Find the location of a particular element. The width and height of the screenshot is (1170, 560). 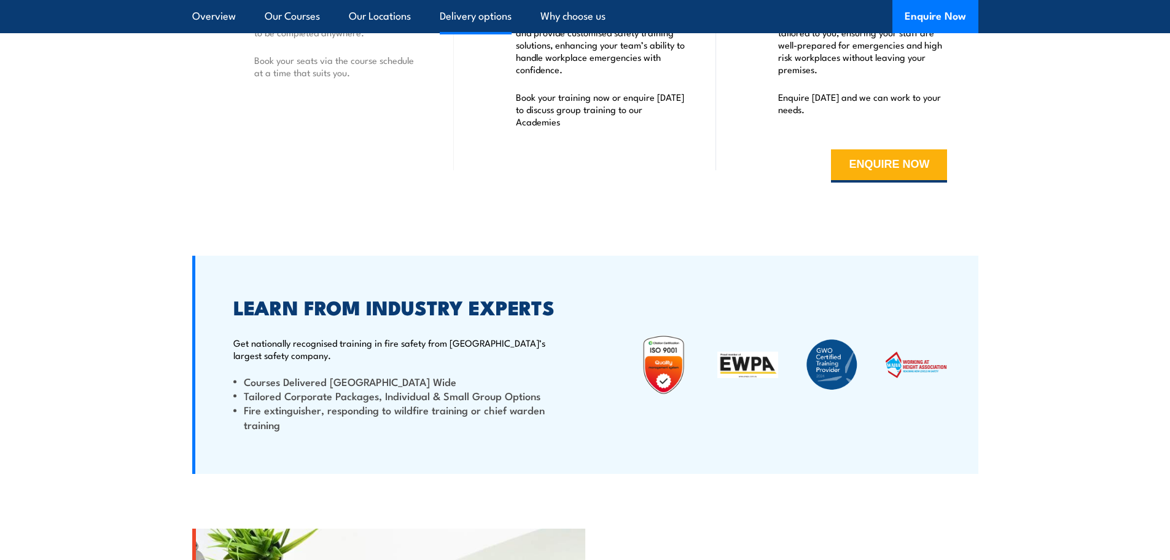

img: Fire & Safety Australia are a GWO Certified Training Provider 2024 is located at coordinates (832, 364).